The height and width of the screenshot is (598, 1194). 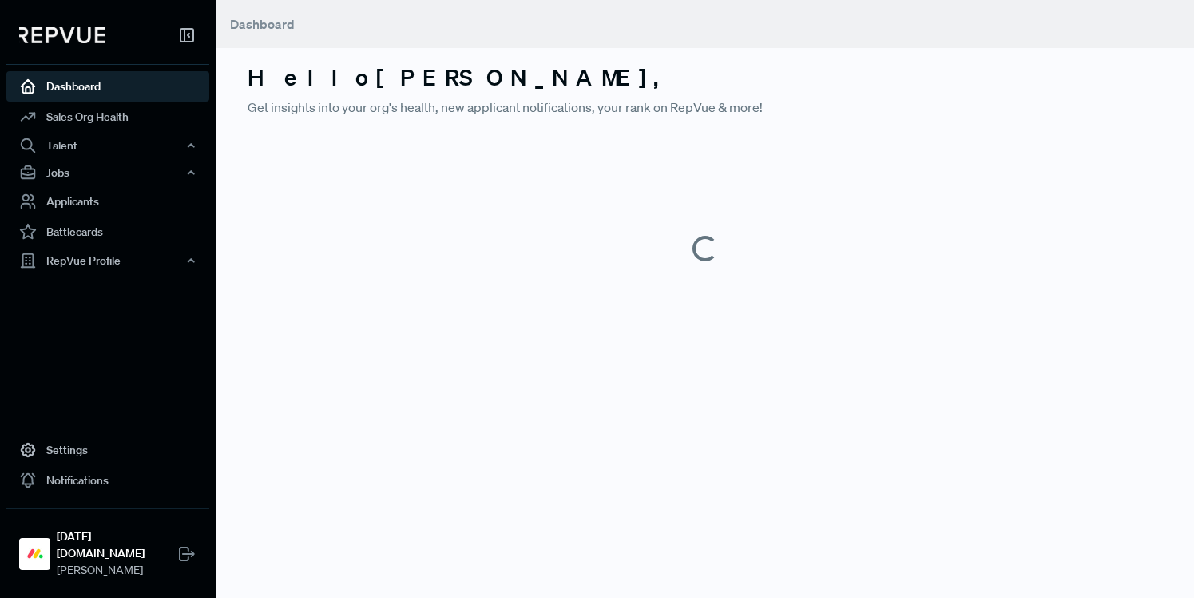 I want to click on span: Dashboard, so click(x=262, y=24).